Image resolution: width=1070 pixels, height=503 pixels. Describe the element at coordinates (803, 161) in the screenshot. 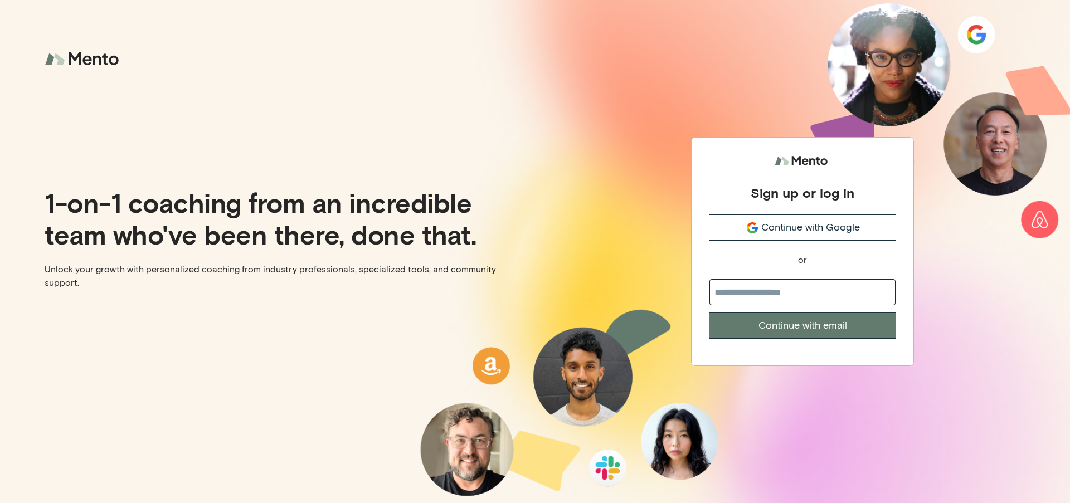

I see `img: logo.svg` at that location.